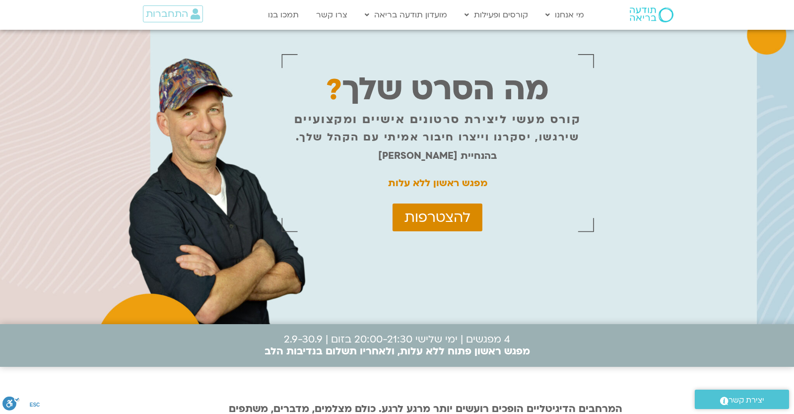 The height and width of the screenshot is (414, 794). What do you see at coordinates (173, 14) in the screenshot?
I see `a: התחברות` at bounding box center [173, 14].